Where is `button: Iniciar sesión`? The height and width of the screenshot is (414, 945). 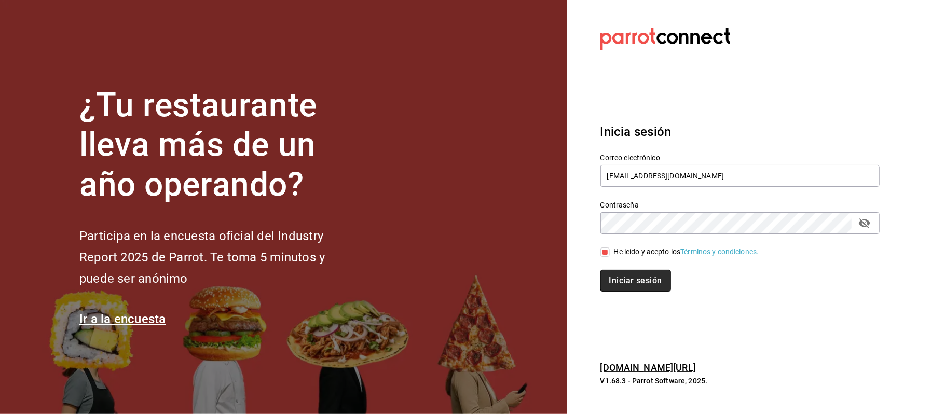
button: Iniciar sesión is located at coordinates (636, 281).